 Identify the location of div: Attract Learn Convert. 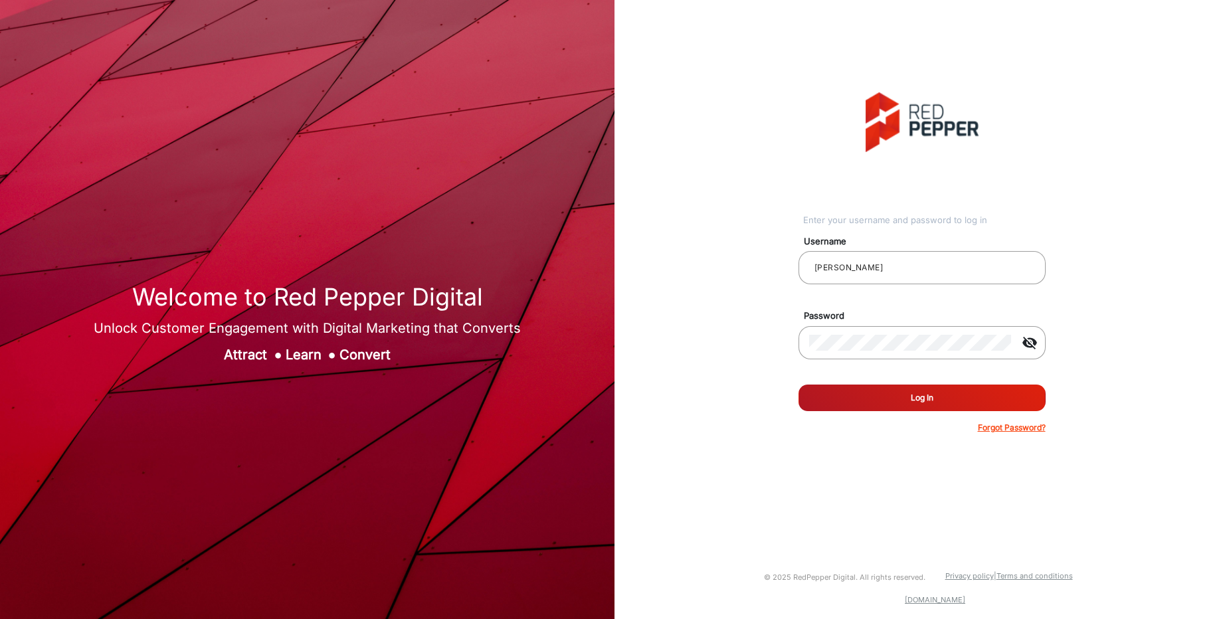
(307, 355).